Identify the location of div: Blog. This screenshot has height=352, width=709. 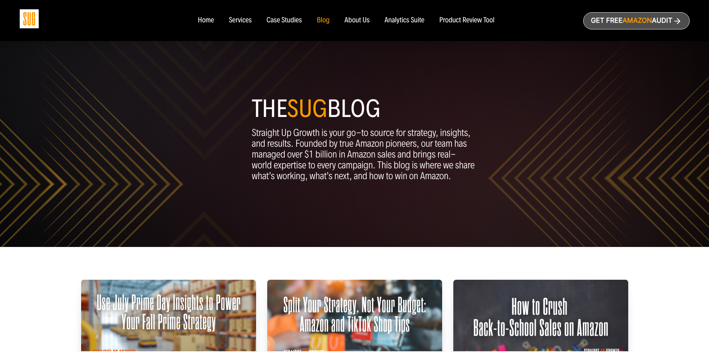
(323, 20).